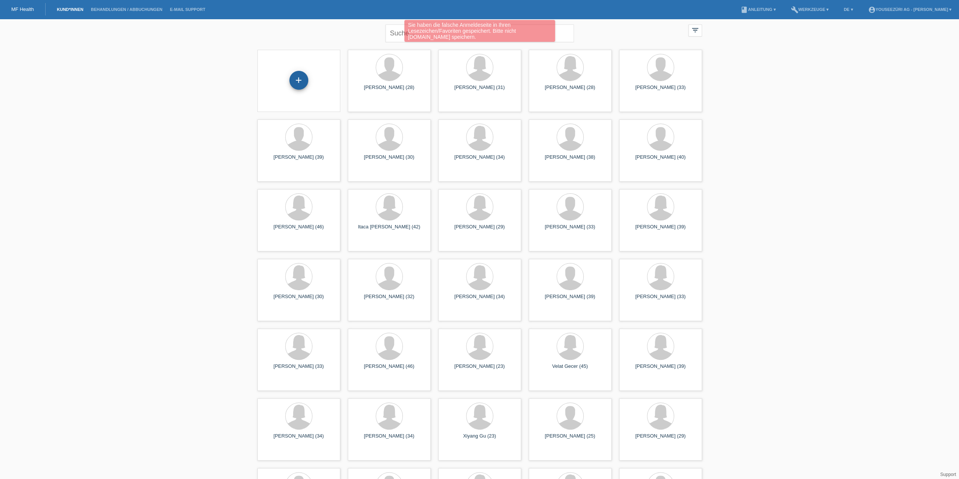 The width and height of the screenshot is (959, 479). Describe the element at coordinates (848, 9) in the screenshot. I see `a: DE ▾` at that location.